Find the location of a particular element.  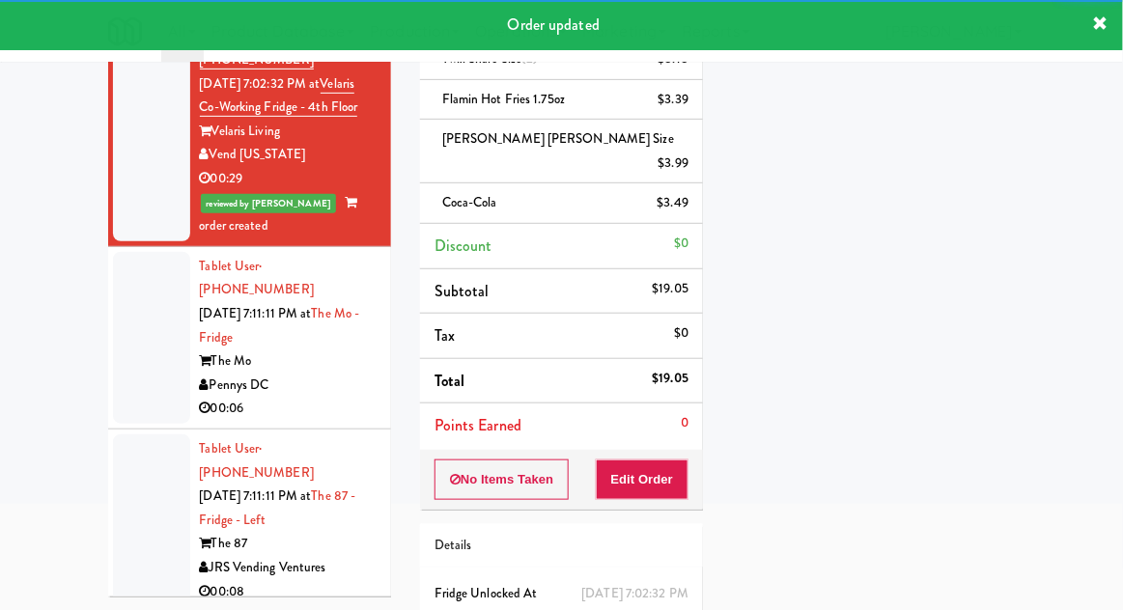

span: Total is located at coordinates (450, 381).